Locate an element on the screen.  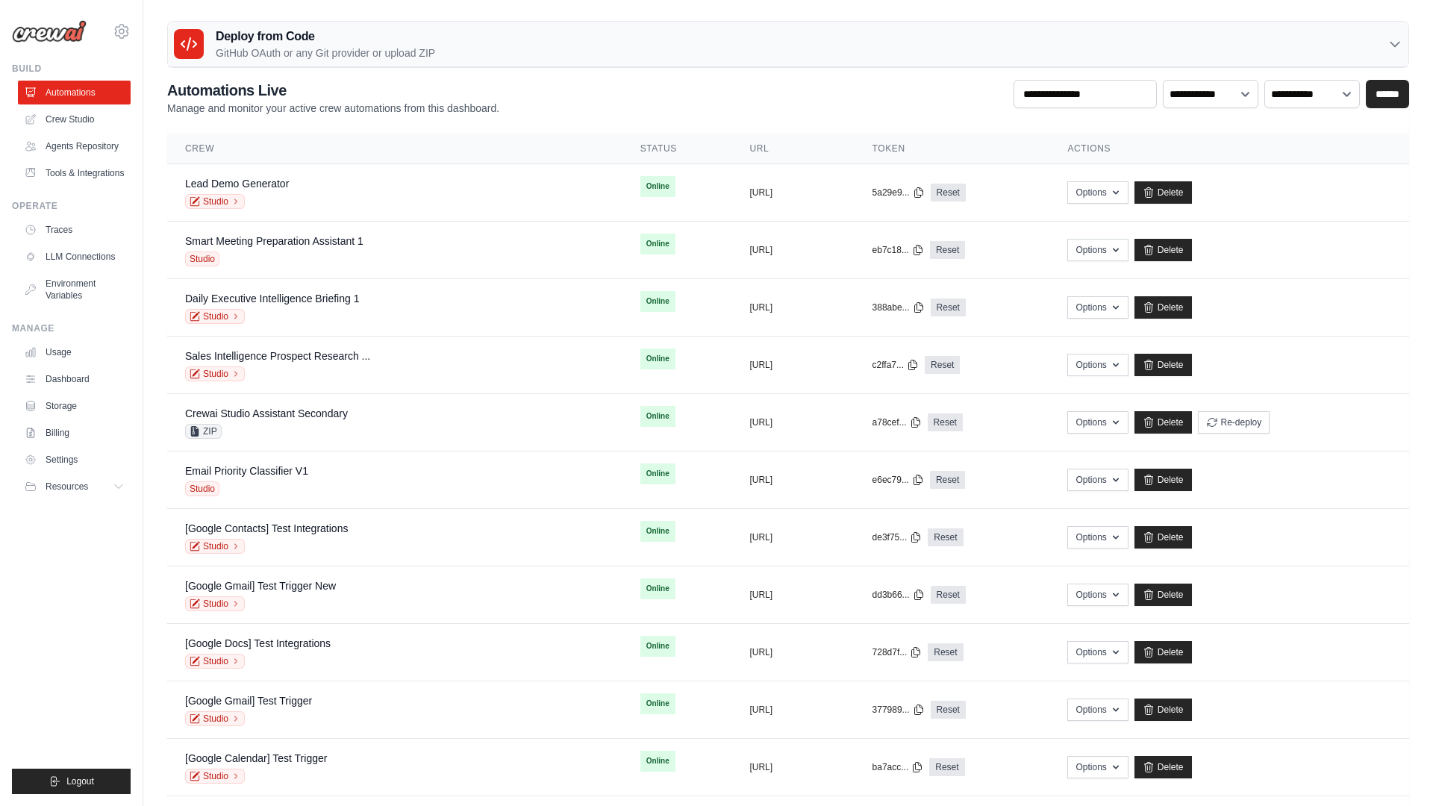
button: e6ec79... is located at coordinates (898, 480).